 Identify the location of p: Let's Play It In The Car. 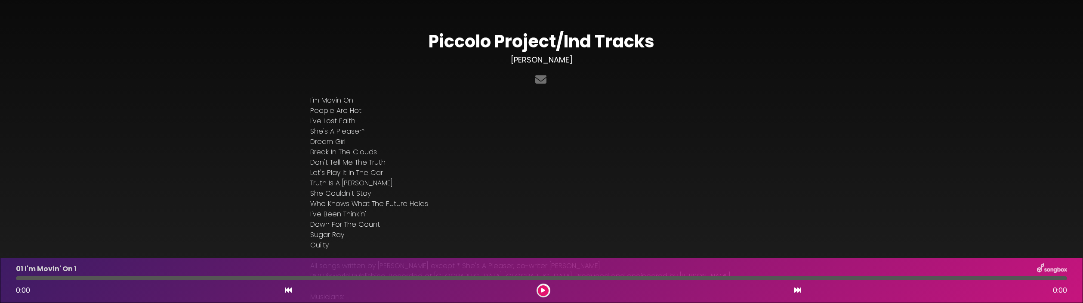
(542, 173).